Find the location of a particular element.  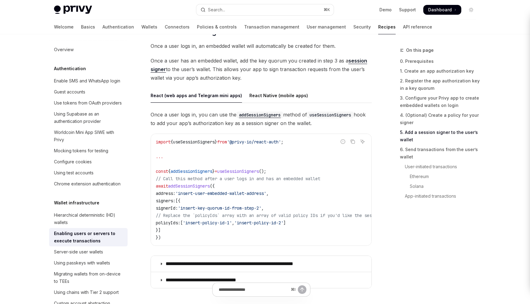

a: Enable SMS and WhatsApp login is located at coordinates (88, 81).